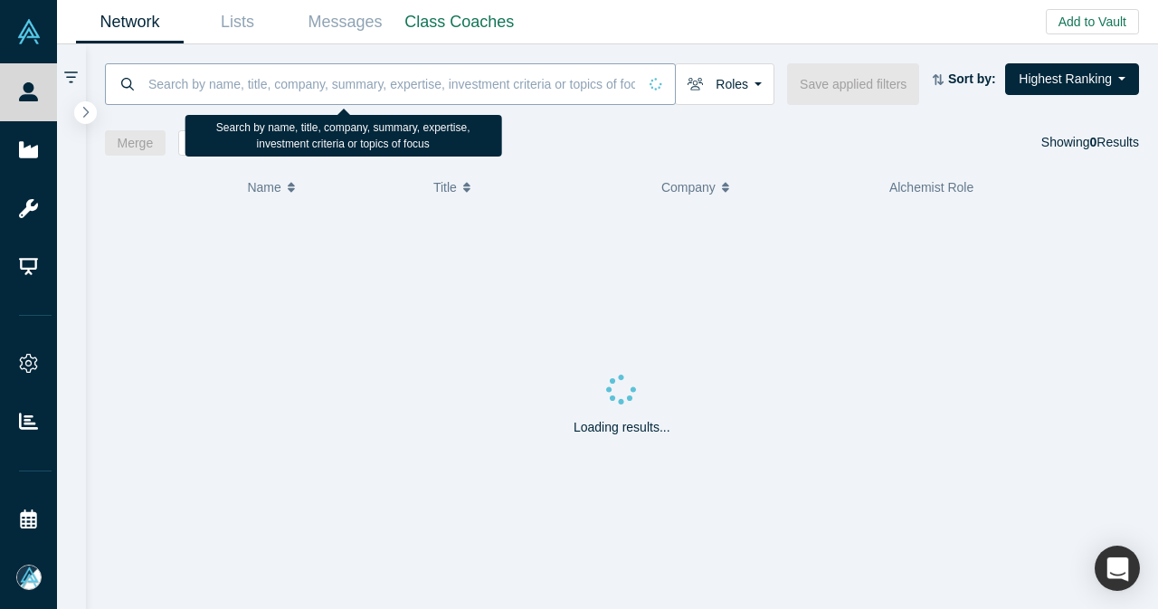 Image resolution: width=1158 pixels, height=609 pixels. Describe the element at coordinates (392, 83) in the screenshot. I see `input: Search by name, title, company, summary, expertise, investment criteria or topics of focus` at that location.